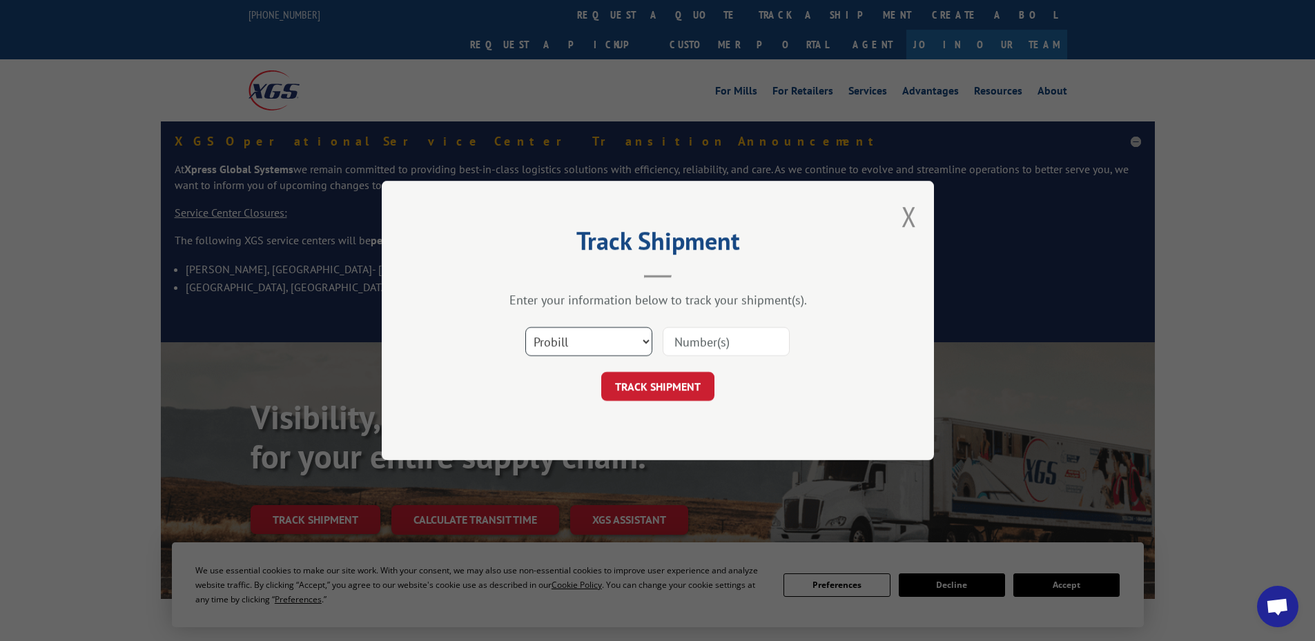  Describe the element at coordinates (658, 244) in the screenshot. I see `h2: Track Shipment` at that location.